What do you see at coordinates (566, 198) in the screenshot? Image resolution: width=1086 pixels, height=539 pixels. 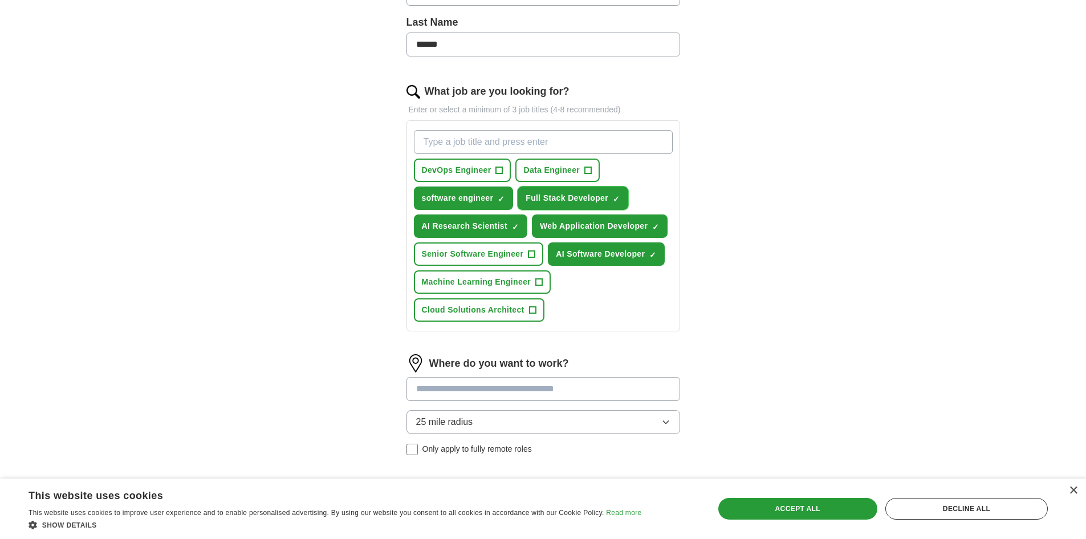 I see `span: Full Stack Developer` at bounding box center [566, 198].